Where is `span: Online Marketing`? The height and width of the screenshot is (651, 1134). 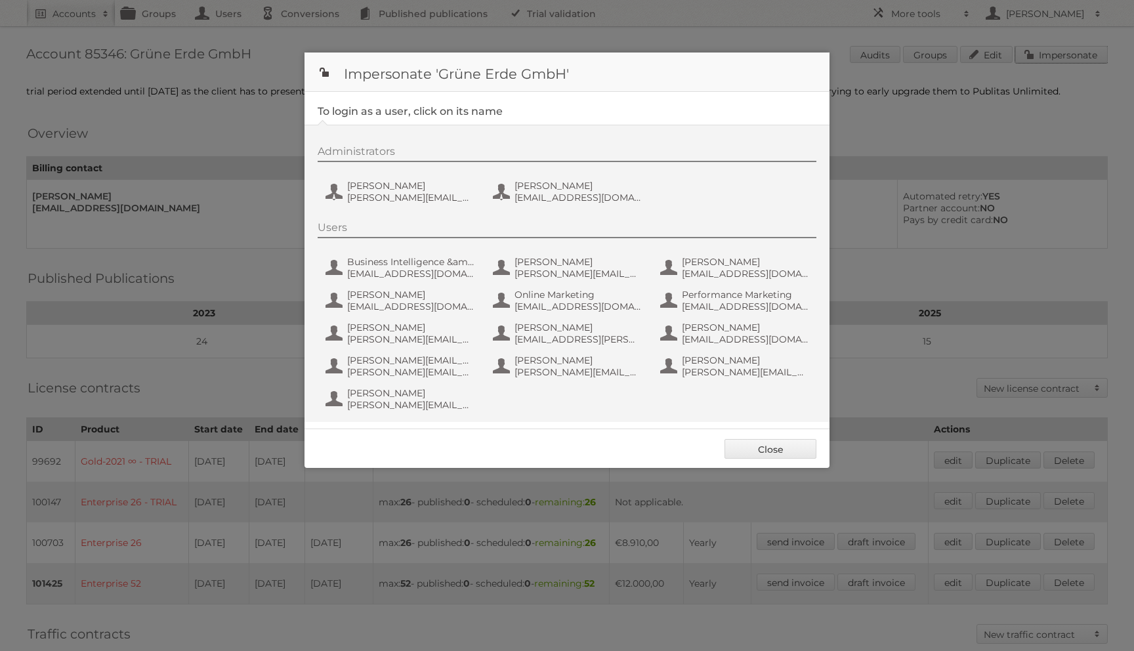 span: Online Marketing is located at coordinates (578, 295).